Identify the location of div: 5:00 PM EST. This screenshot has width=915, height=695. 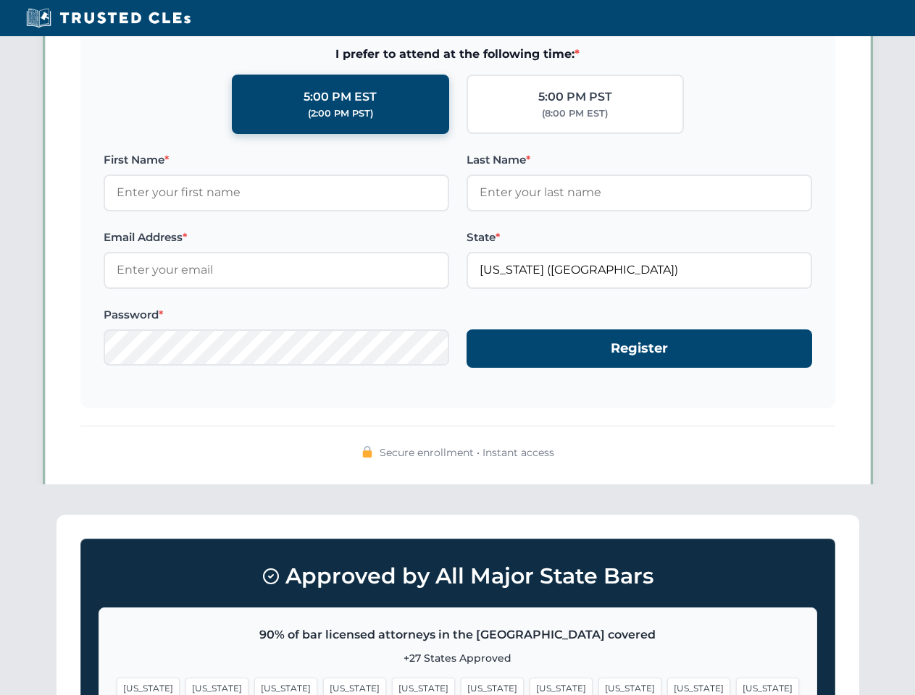
(340, 97).